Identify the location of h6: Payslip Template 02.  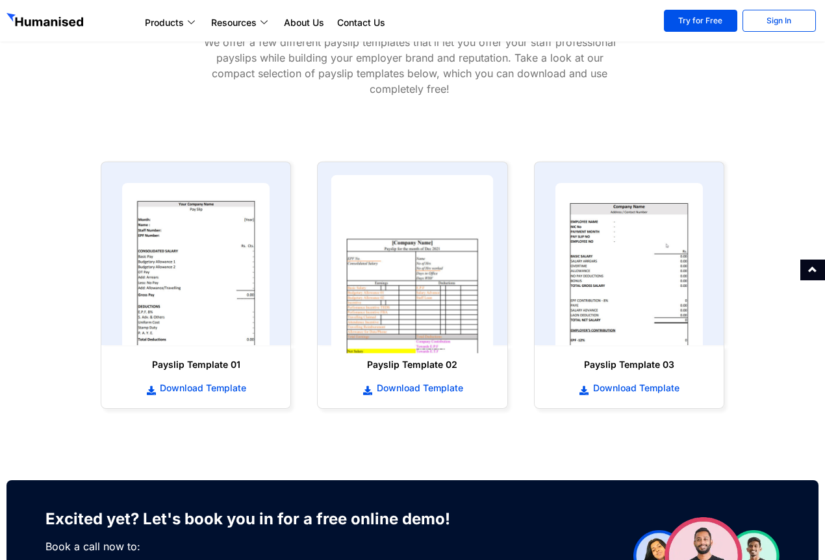
(412, 365).